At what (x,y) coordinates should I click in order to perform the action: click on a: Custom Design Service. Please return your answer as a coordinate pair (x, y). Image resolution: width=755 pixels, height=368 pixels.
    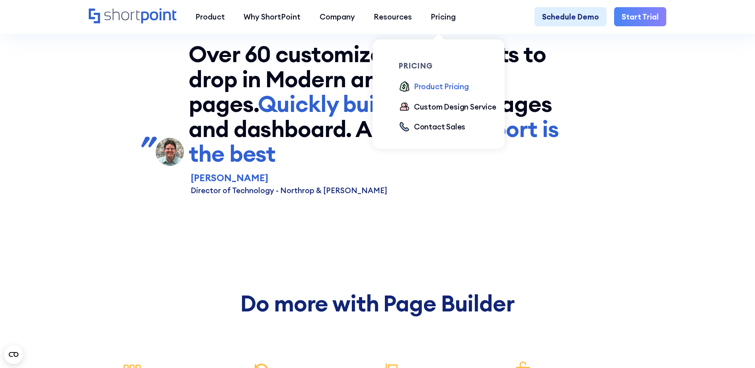
    Looking at the image, I should click on (447, 107).